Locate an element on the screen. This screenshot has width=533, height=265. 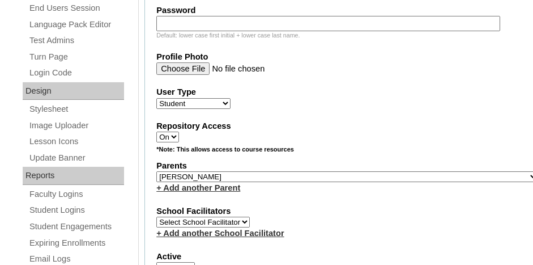
a: Faculty Logins is located at coordinates (76, 194).